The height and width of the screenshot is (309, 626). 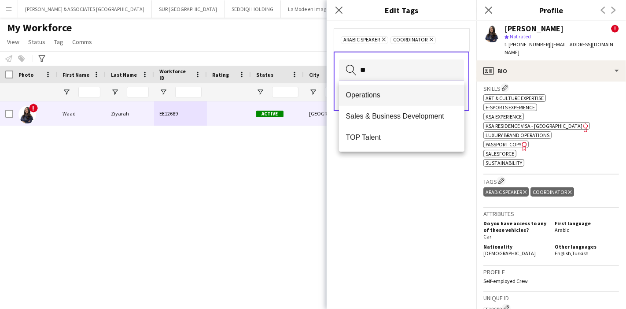 I want to click on span: Rating, so click(x=221, y=74).